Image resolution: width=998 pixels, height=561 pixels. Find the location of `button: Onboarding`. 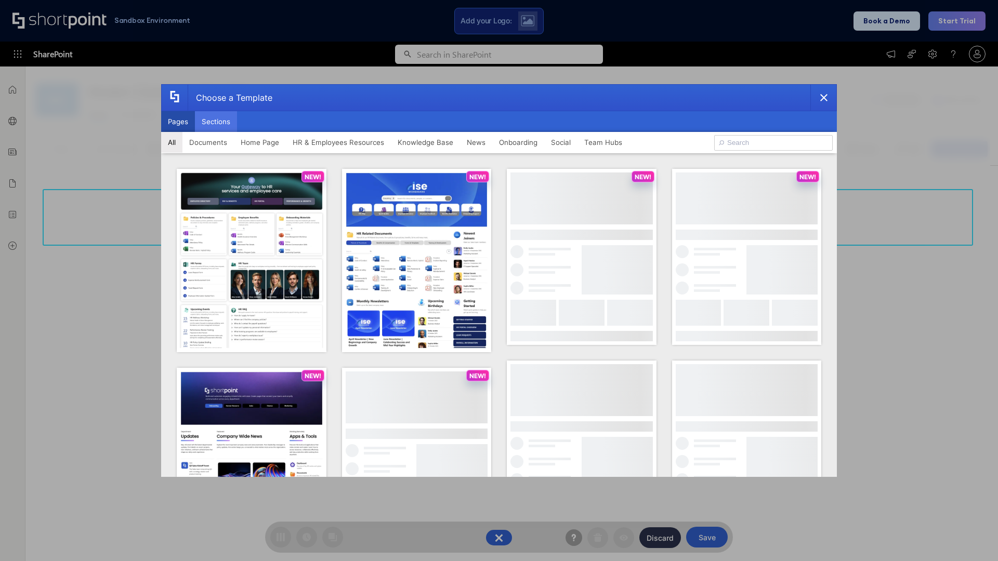

button: Onboarding is located at coordinates (518, 142).